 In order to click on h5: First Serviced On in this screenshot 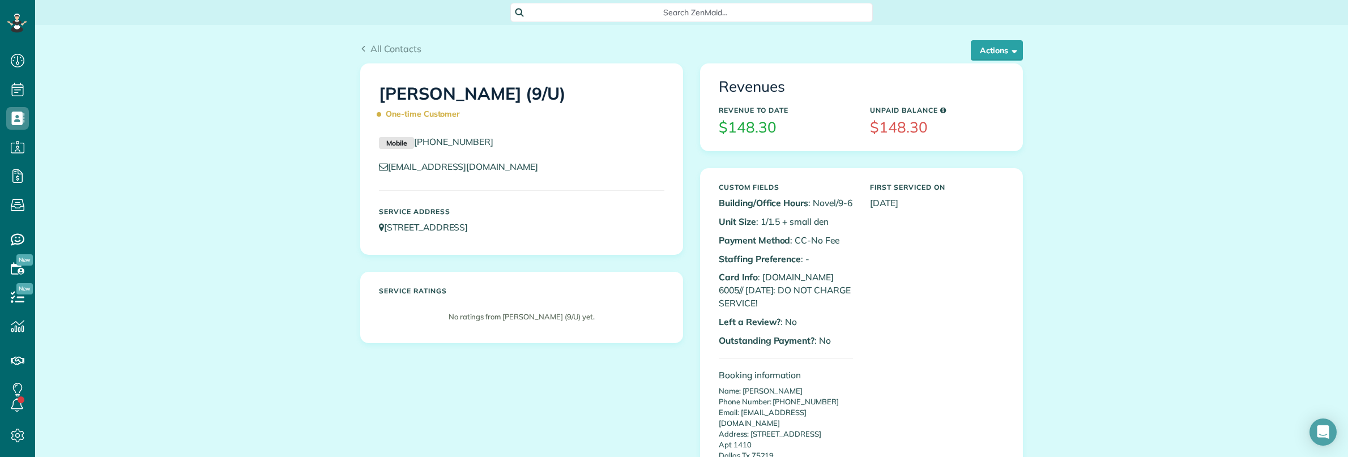, I will do `click(937, 187)`.